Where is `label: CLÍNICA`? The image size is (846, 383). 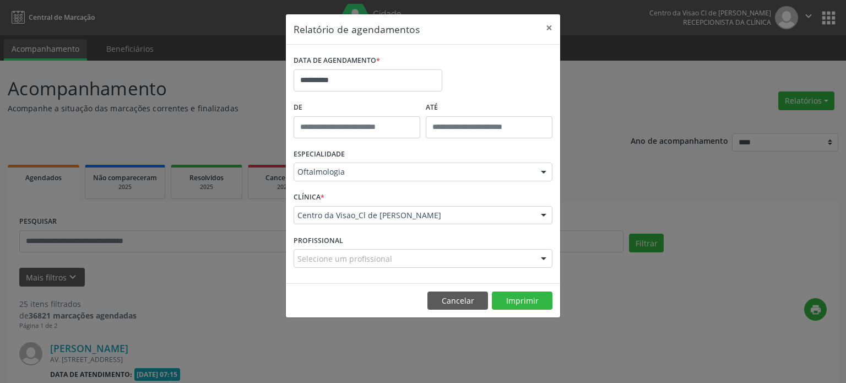
label: CLÍNICA is located at coordinates (309, 197).